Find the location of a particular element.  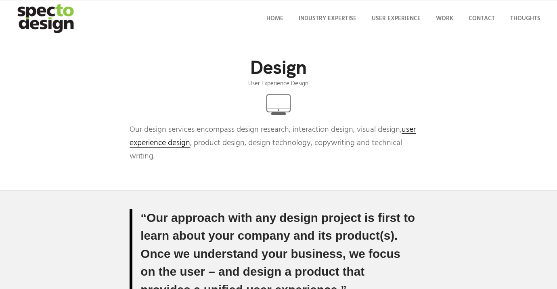

a: specto-logo-2020 is located at coordinates (46, 19).